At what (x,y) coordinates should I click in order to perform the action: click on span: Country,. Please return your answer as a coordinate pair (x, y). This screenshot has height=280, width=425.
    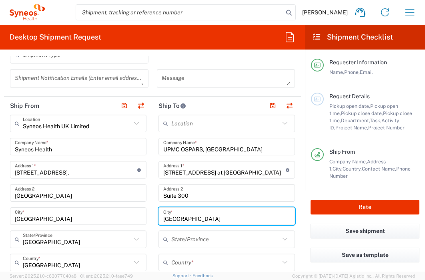
    Looking at the image, I should click on (352, 169).